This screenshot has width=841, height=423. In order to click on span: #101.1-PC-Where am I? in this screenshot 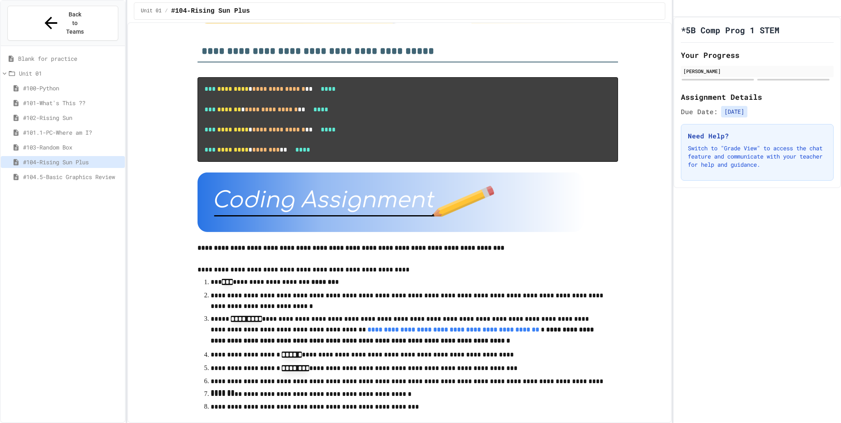, I will do `click(72, 132)`.